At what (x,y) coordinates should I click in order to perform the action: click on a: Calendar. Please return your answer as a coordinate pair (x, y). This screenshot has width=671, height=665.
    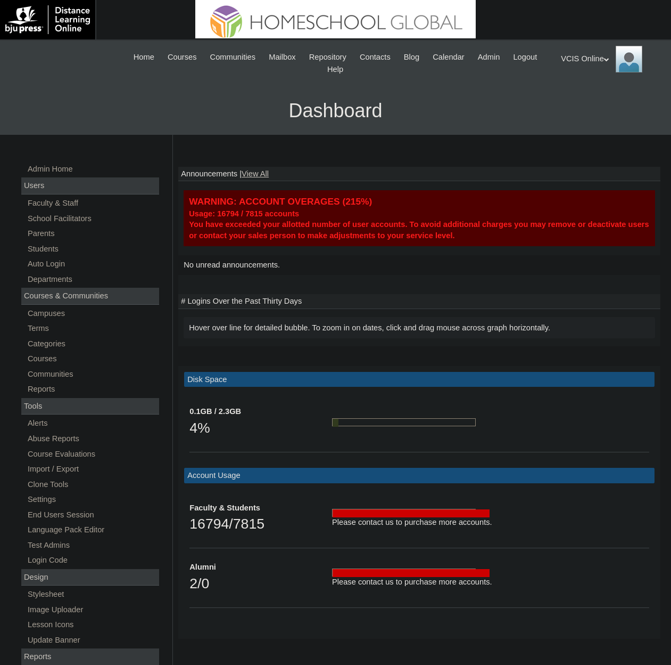
    Looking at the image, I should click on (448, 57).